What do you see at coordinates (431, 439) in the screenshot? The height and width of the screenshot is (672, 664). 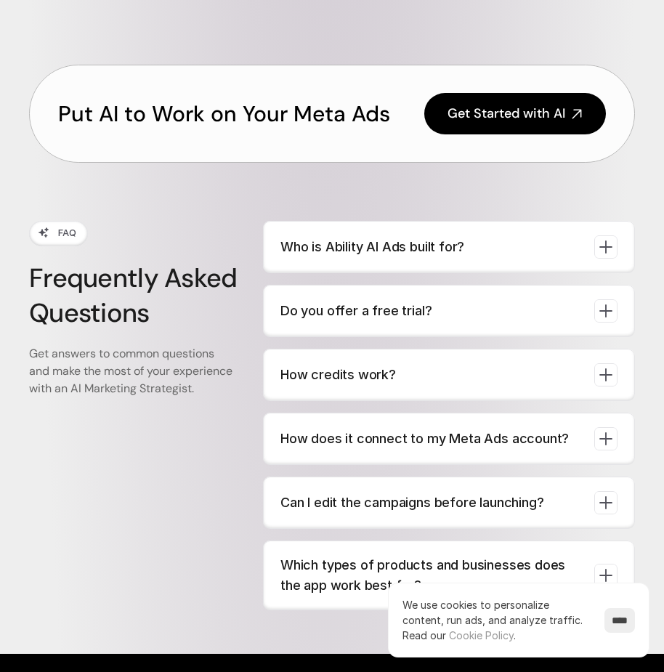 I see `p: How does it connect to my Meta Ads account?` at bounding box center [431, 439].